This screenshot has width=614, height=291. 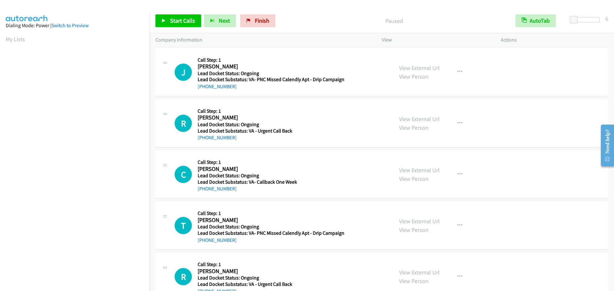 I want to click on div: Need help?, so click(x=12, y=21).